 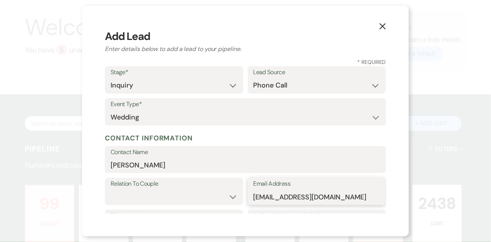 I want to click on label: Event Type*, so click(x=245, y=104).